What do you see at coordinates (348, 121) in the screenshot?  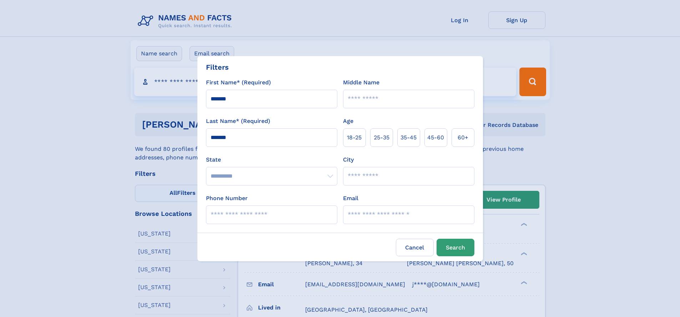 I see `label: Age` at bounding box center [348, 121].